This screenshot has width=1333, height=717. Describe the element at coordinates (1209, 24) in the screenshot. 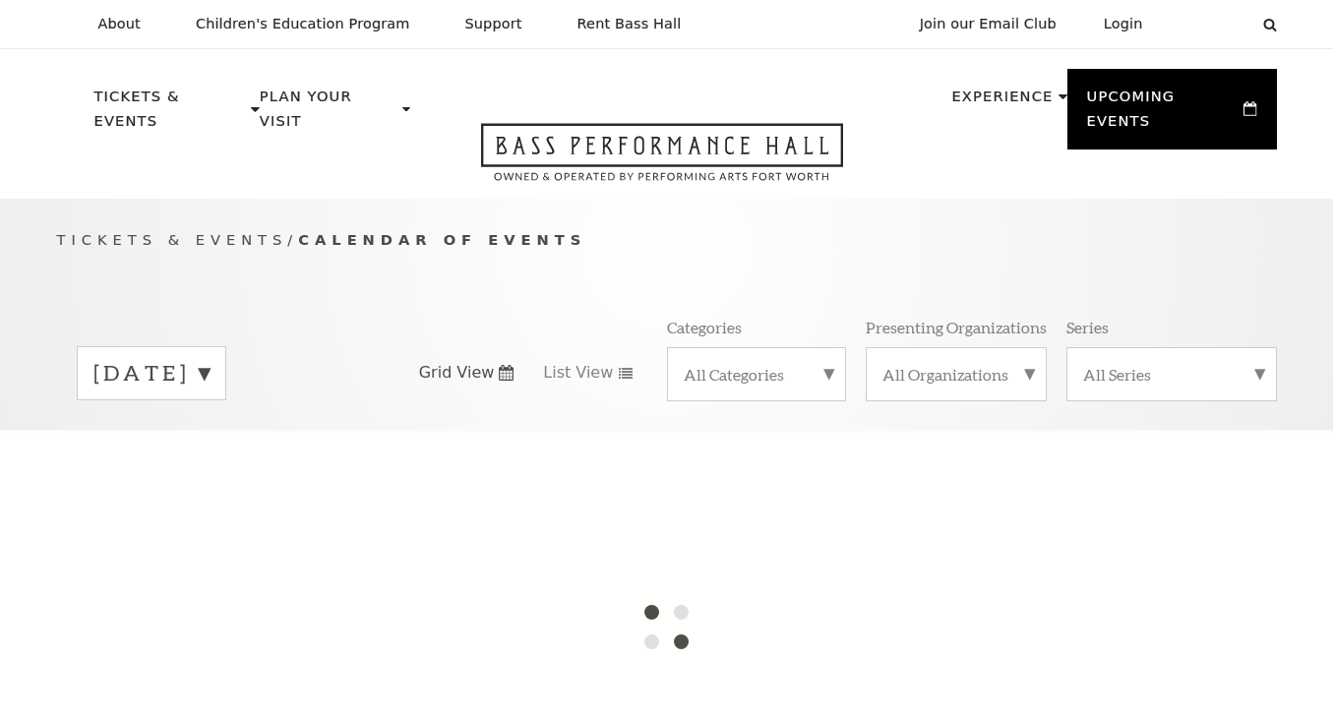

I see `select: Select:` at that location.